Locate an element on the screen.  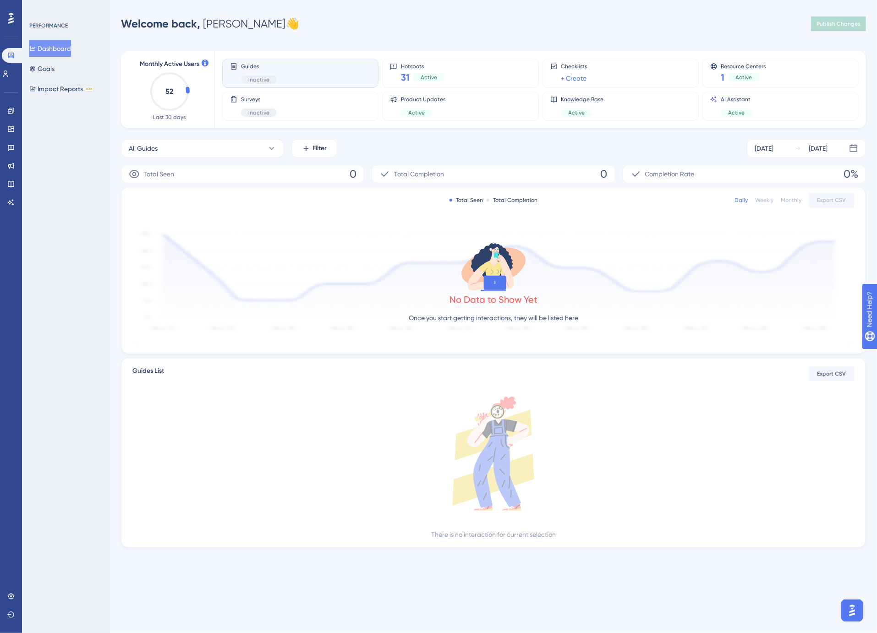
span: Total Seen is located at coordinates (158, 174).